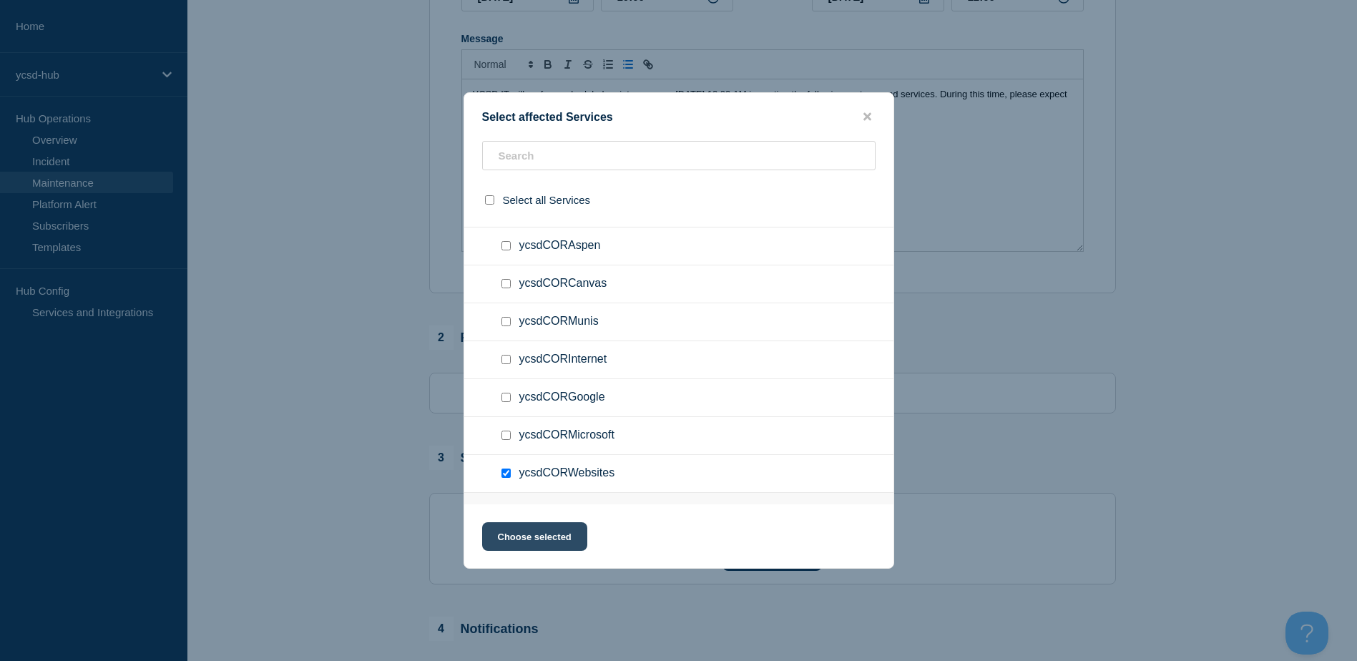 Image resolution: width=1357 pixels, height=661 pixels. What do you see at coordinates (534, 536) in the screenshot?
I see `button: Choose selected` at bounding box center [534, 536].